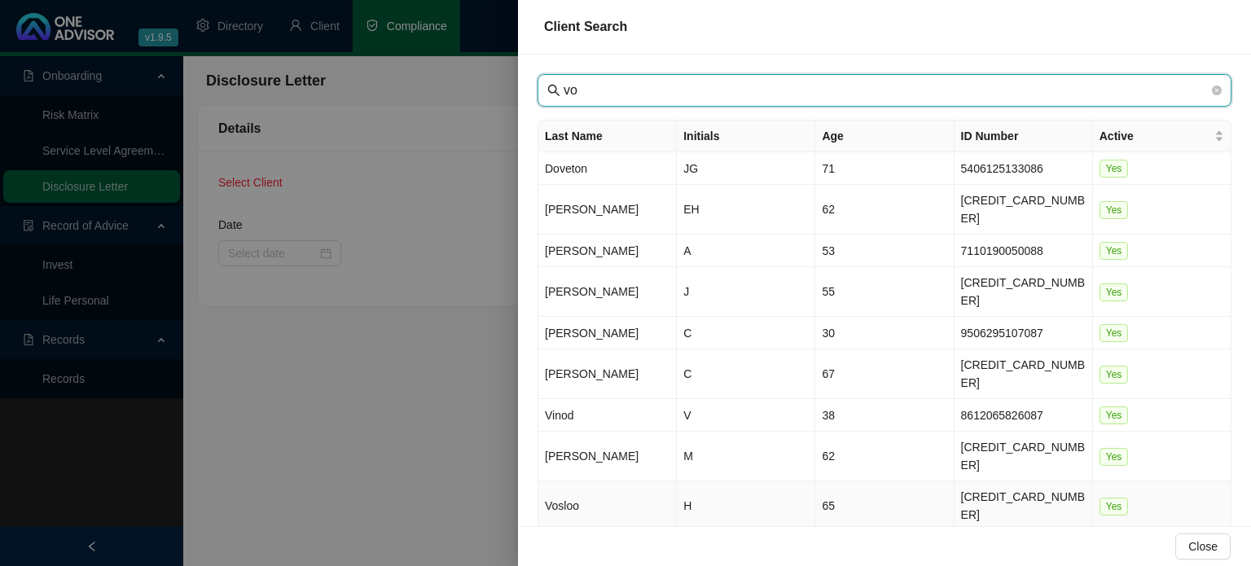  I want to click on td: 5406125133086, so click(1023, 169).